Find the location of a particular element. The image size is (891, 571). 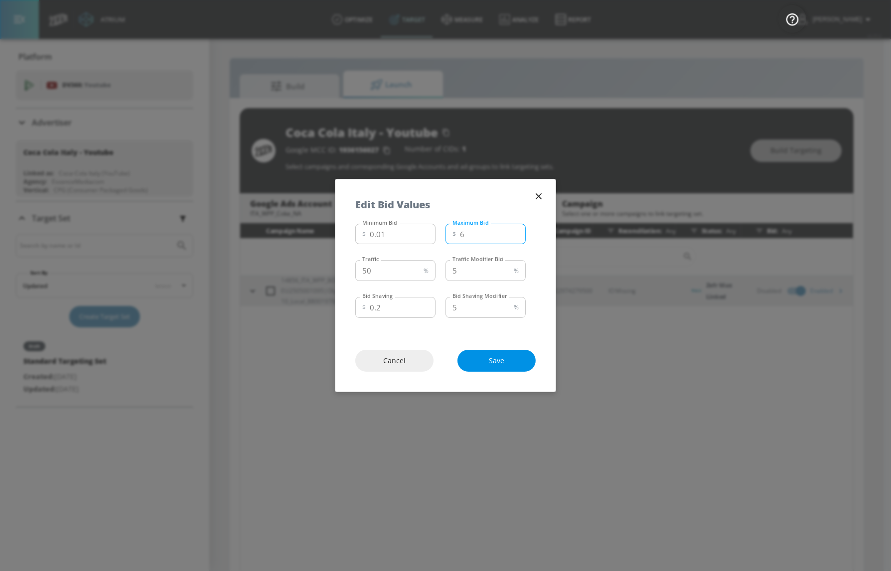

label: Traffic is located at coordinates (371, 259).